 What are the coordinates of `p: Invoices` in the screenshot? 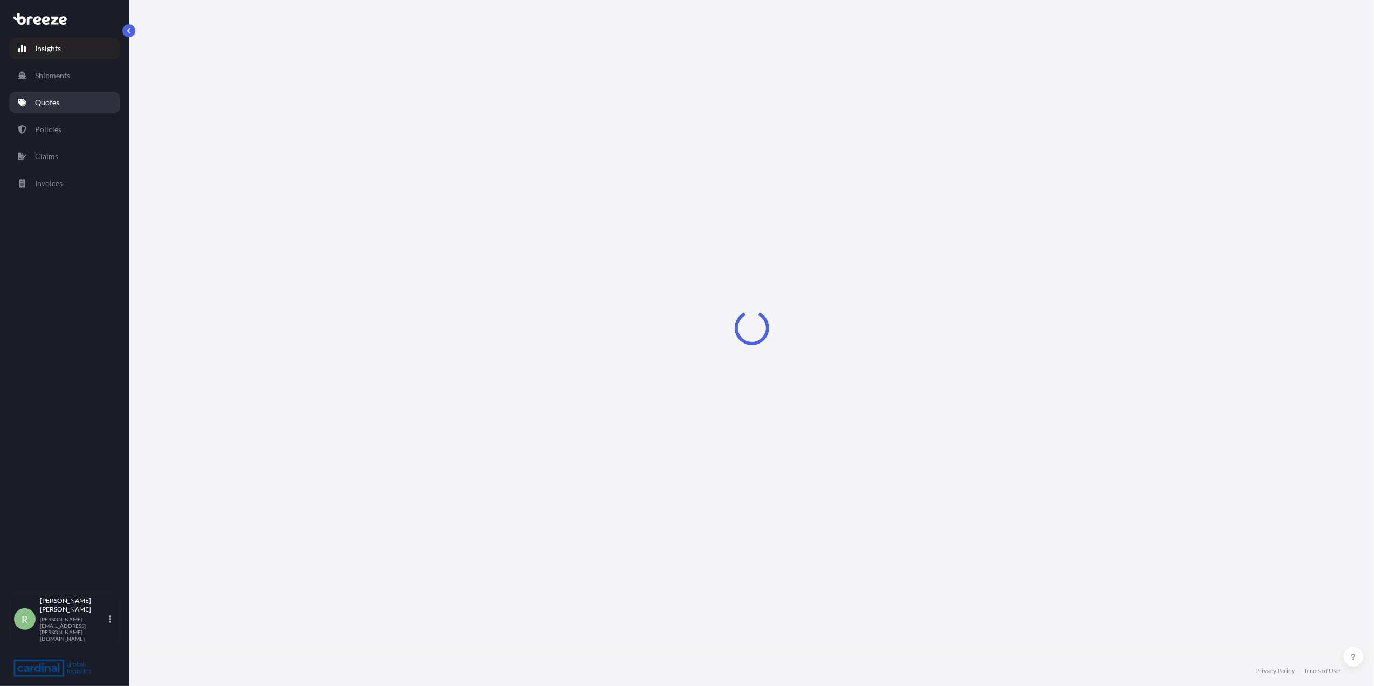 It's located at (49, 183).